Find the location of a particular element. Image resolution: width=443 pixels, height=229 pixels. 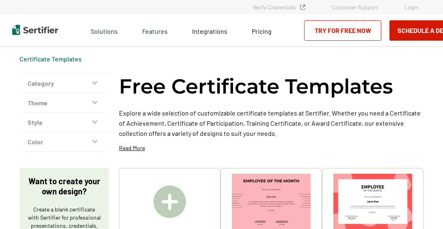

button: Color is located at coordinates (64, 142).